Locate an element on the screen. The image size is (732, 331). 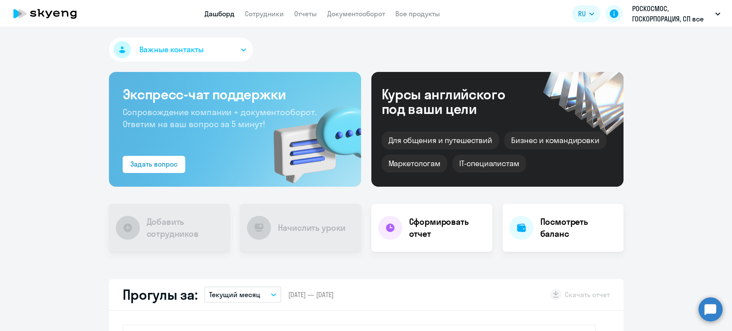
div: Для общения и путешествий is located at coordinates (440, 141).